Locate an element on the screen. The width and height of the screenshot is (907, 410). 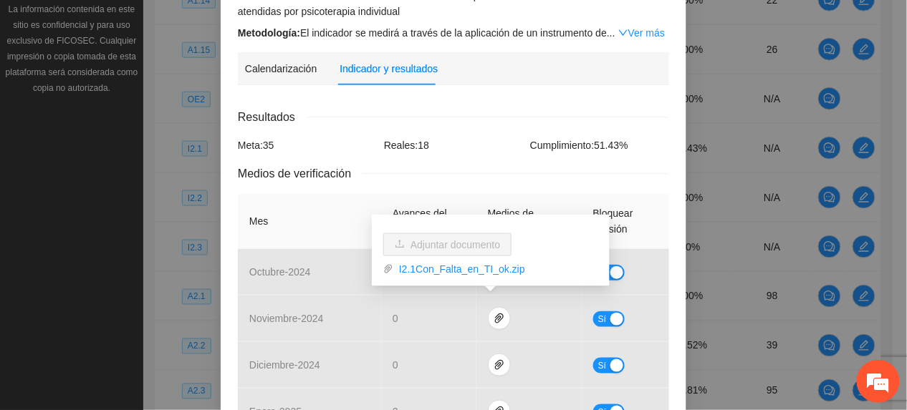
span: Medios de verificación is located at coordinates (300, 173).